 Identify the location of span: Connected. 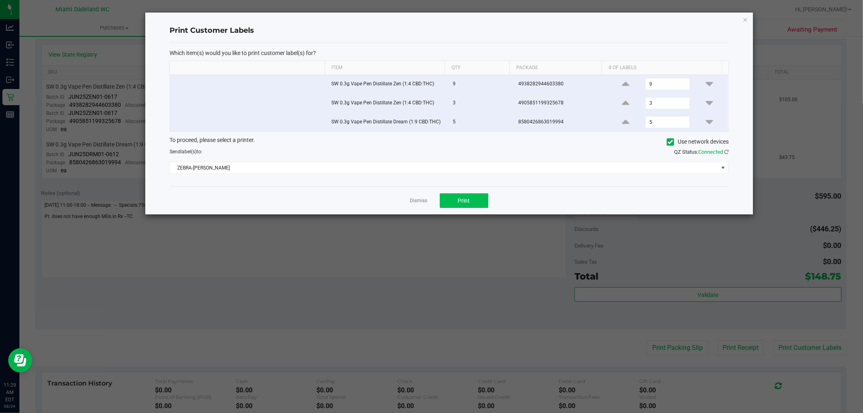
(710, 152).